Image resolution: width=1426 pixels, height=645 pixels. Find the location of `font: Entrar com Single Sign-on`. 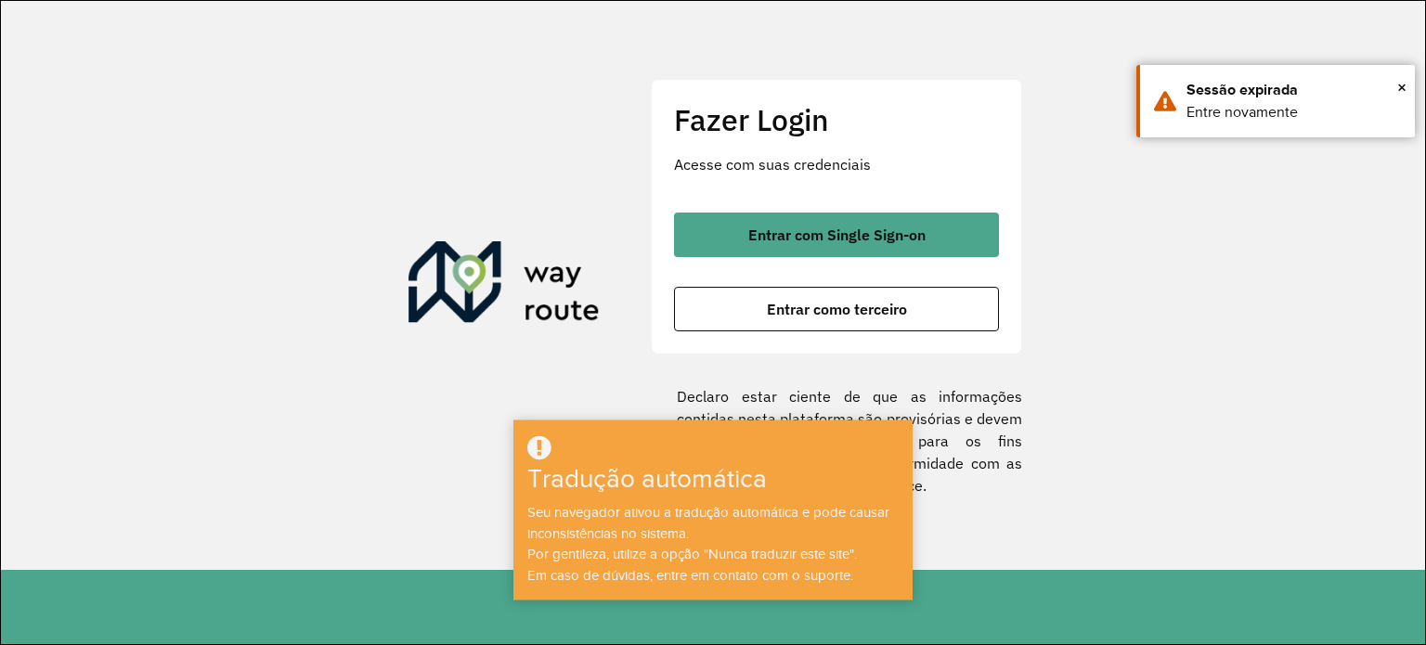

font: Entrar com Single Sign-on is located at coordinates (836, 235).